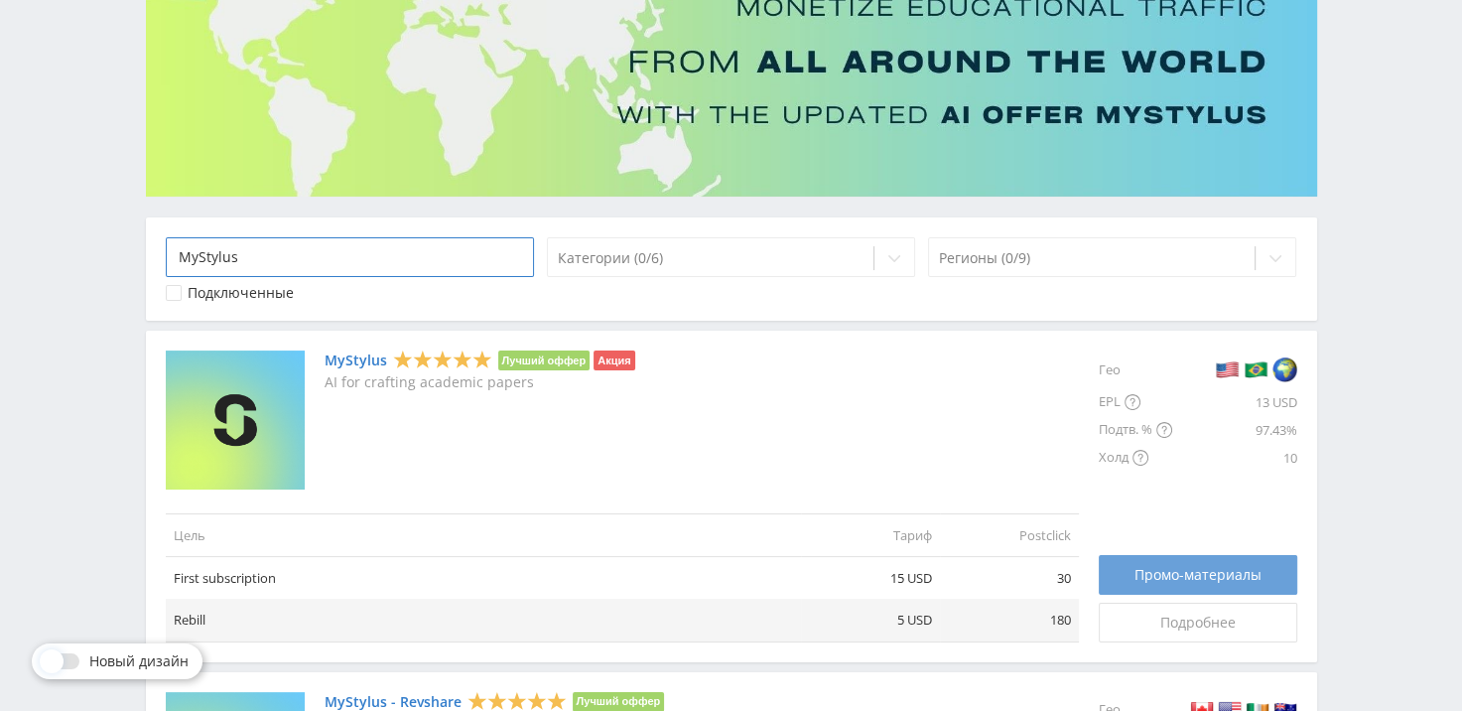  What do you see at coordinates (483, 619) in the screenshot?
I see `td: Rebill` at bounding box center [483, 619].